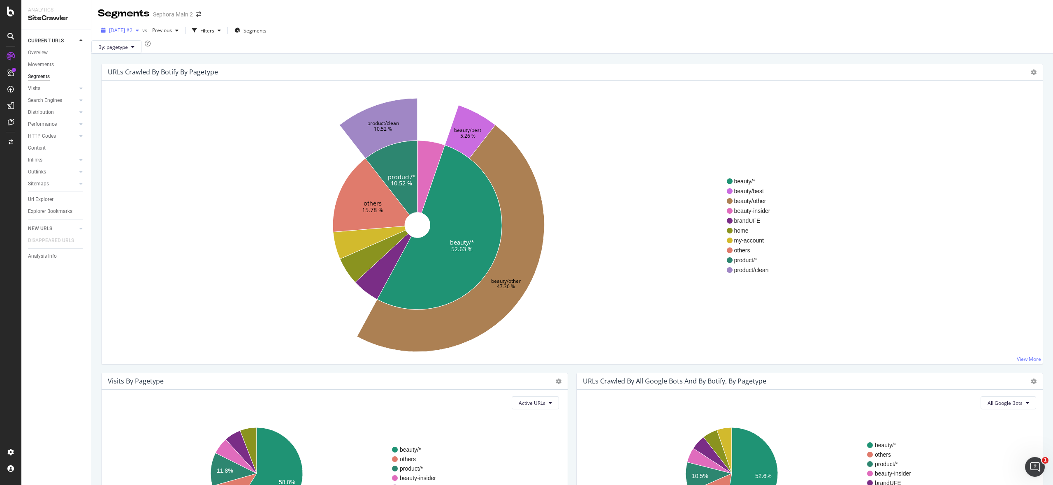 This screenshot has width=1053, height=485. Describe the element at coordinates (52, 229) in the screenshot. I see `a: NEW URLS` at that location.